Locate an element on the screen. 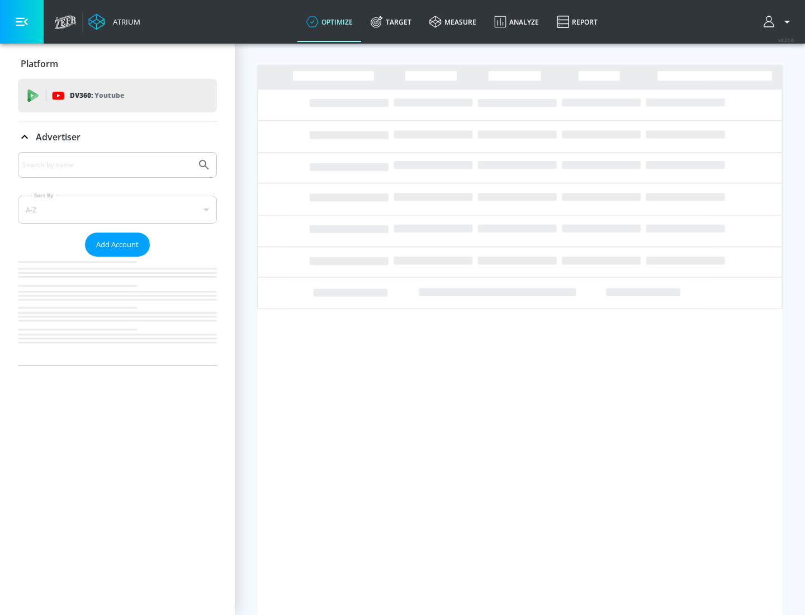 This screenshot has height=615, width=805. div: DV360: Youtube is located at coordinates (117, 96).